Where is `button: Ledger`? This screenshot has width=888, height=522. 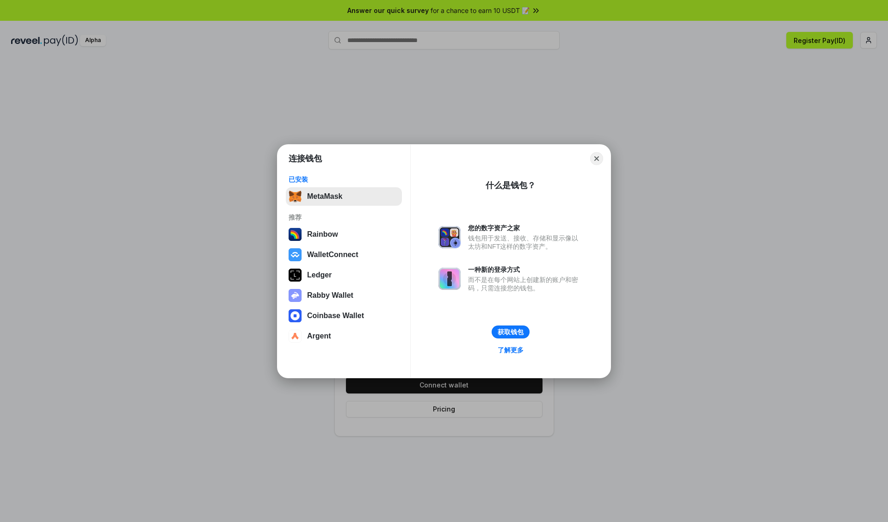
button: Ledger is located at coordinates (344, 275).